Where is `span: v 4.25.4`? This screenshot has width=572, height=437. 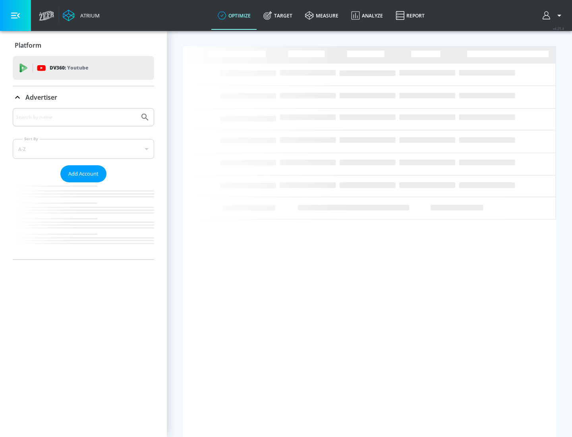 span: v 4.25.4 is located at coordinates (558, 28).